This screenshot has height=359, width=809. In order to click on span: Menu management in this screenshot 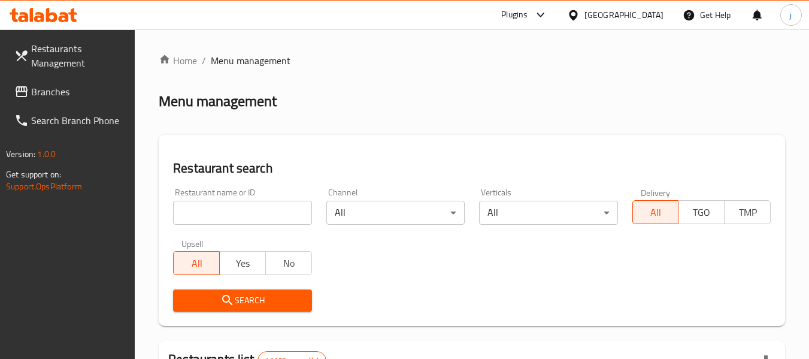, I will do `click(250, 60)`.